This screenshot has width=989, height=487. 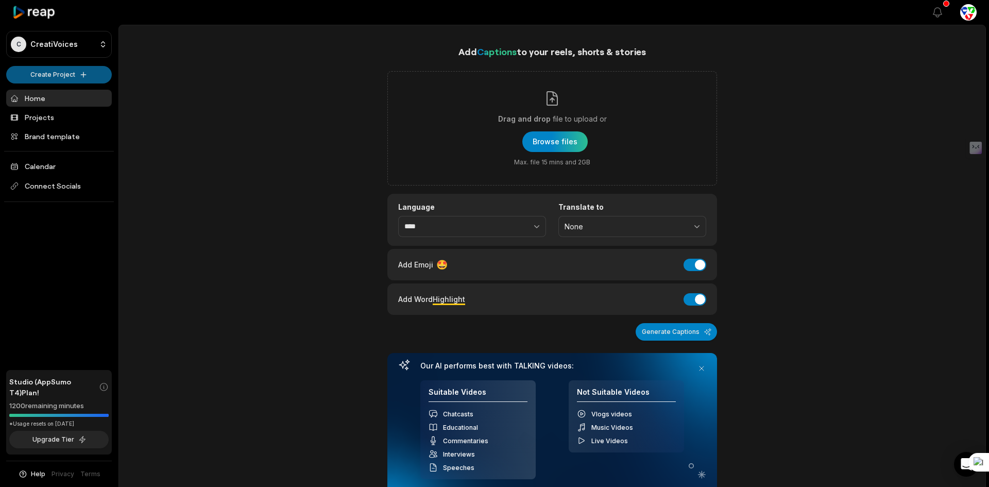 I want to click on h4: Not Suitable Videos, so click(x=626, y=394).